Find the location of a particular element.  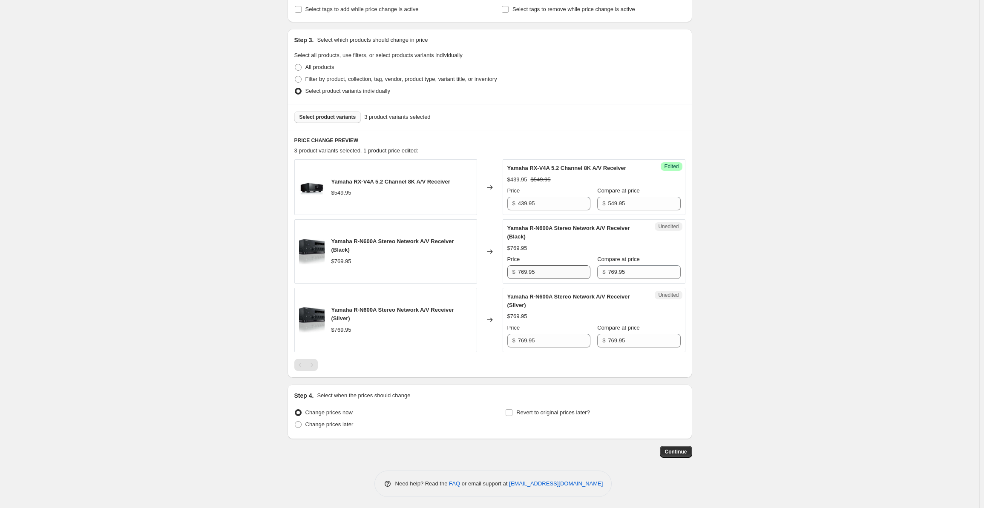

span: Revert to original prices later? is located at coordinates (553, 412).